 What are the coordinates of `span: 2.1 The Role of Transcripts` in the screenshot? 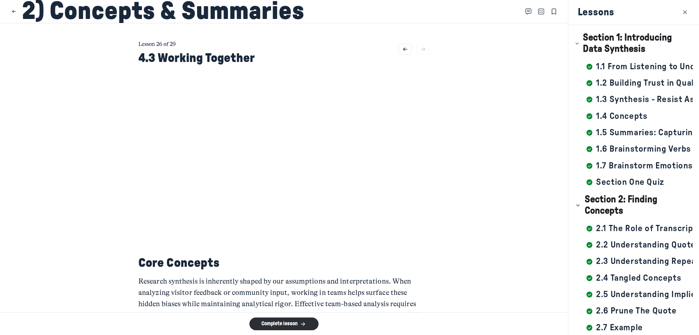 It's located at (645, 228).